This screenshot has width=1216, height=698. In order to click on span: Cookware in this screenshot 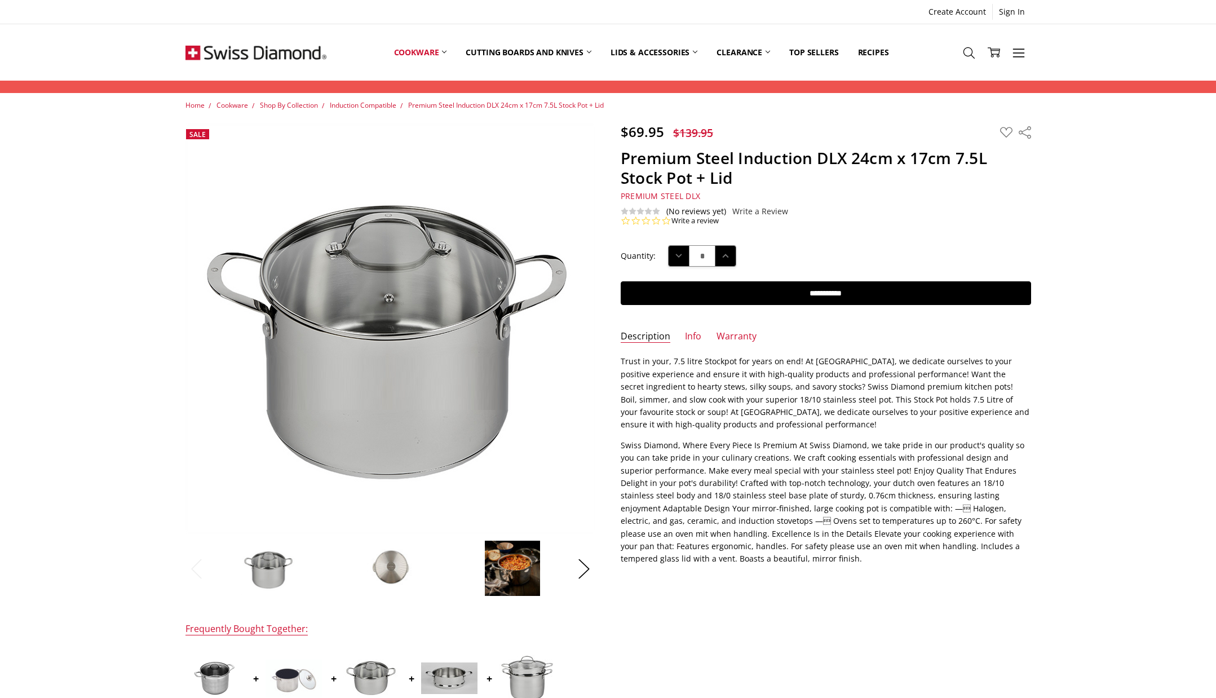, I will do `click(232, 105)`.